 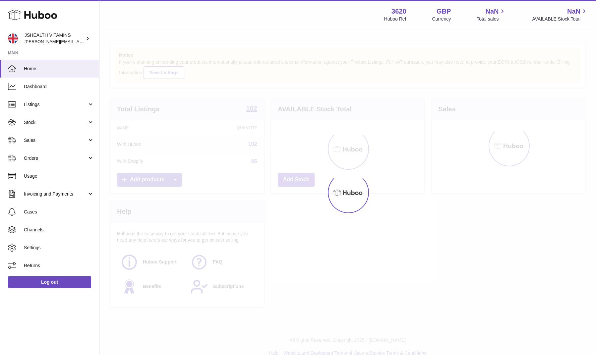 I want to click on span: AVAILABLE Stock Total, so click(x=560, y=19).